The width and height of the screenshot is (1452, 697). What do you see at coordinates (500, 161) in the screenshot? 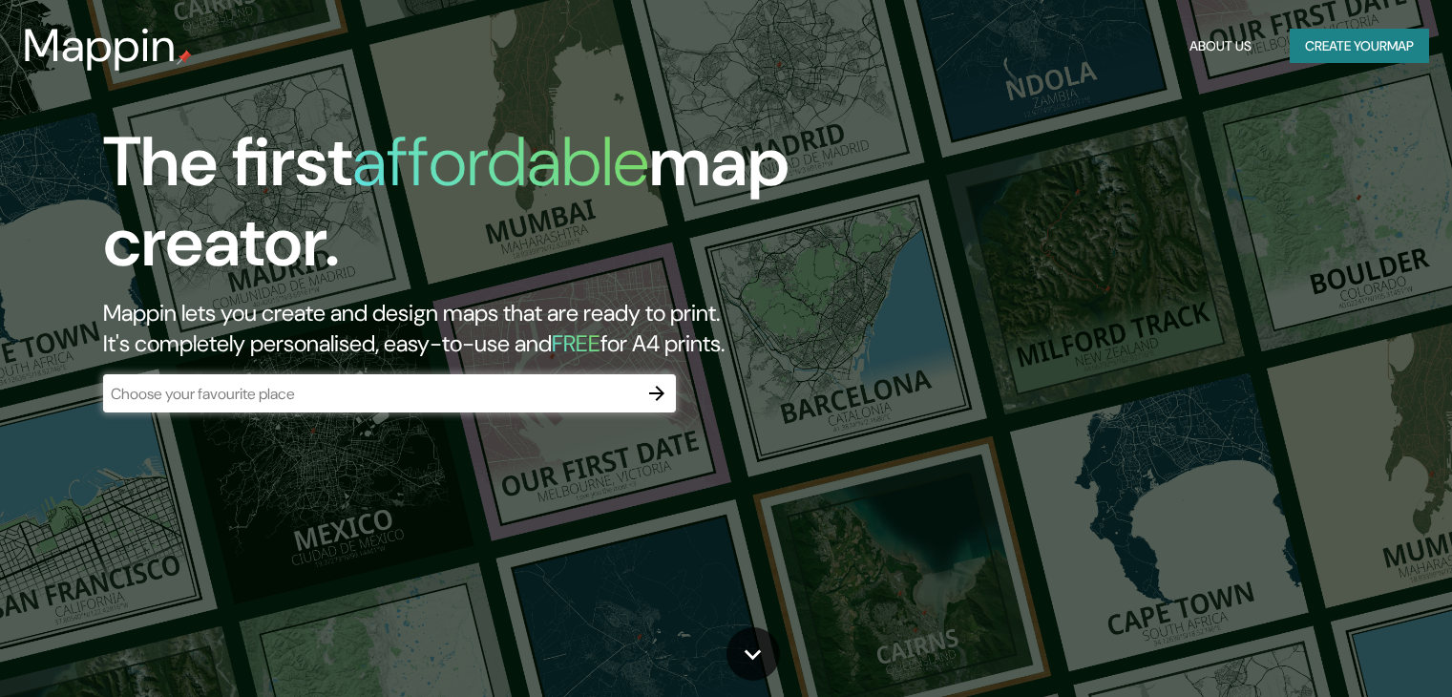
I see `h1: affordable` at bounding box center [500, 161].